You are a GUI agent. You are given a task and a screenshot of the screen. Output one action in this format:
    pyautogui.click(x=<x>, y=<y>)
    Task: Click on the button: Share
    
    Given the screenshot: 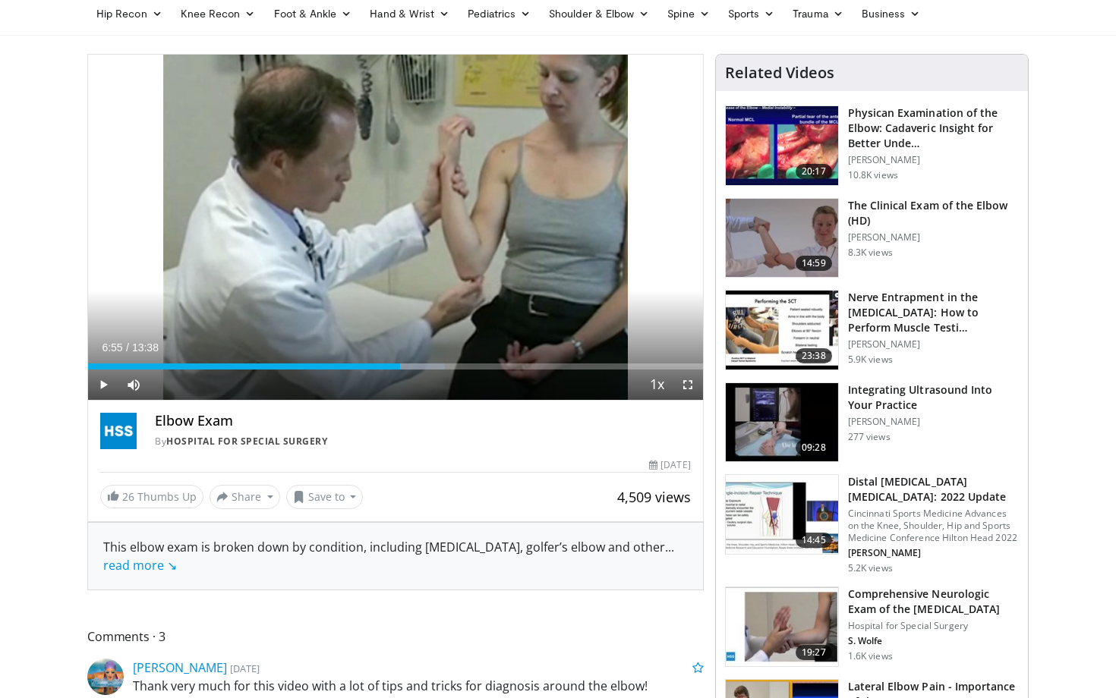 What is the action you would take?
    pyautogui.click(x=244, y=497)
    